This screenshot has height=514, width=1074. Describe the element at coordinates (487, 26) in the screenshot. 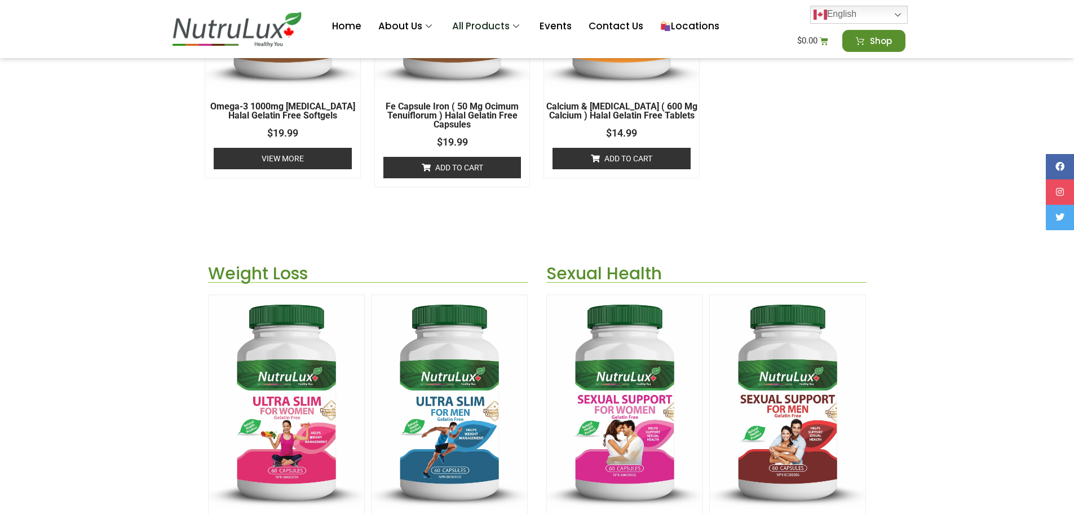

I see `a: All Products` at that location.